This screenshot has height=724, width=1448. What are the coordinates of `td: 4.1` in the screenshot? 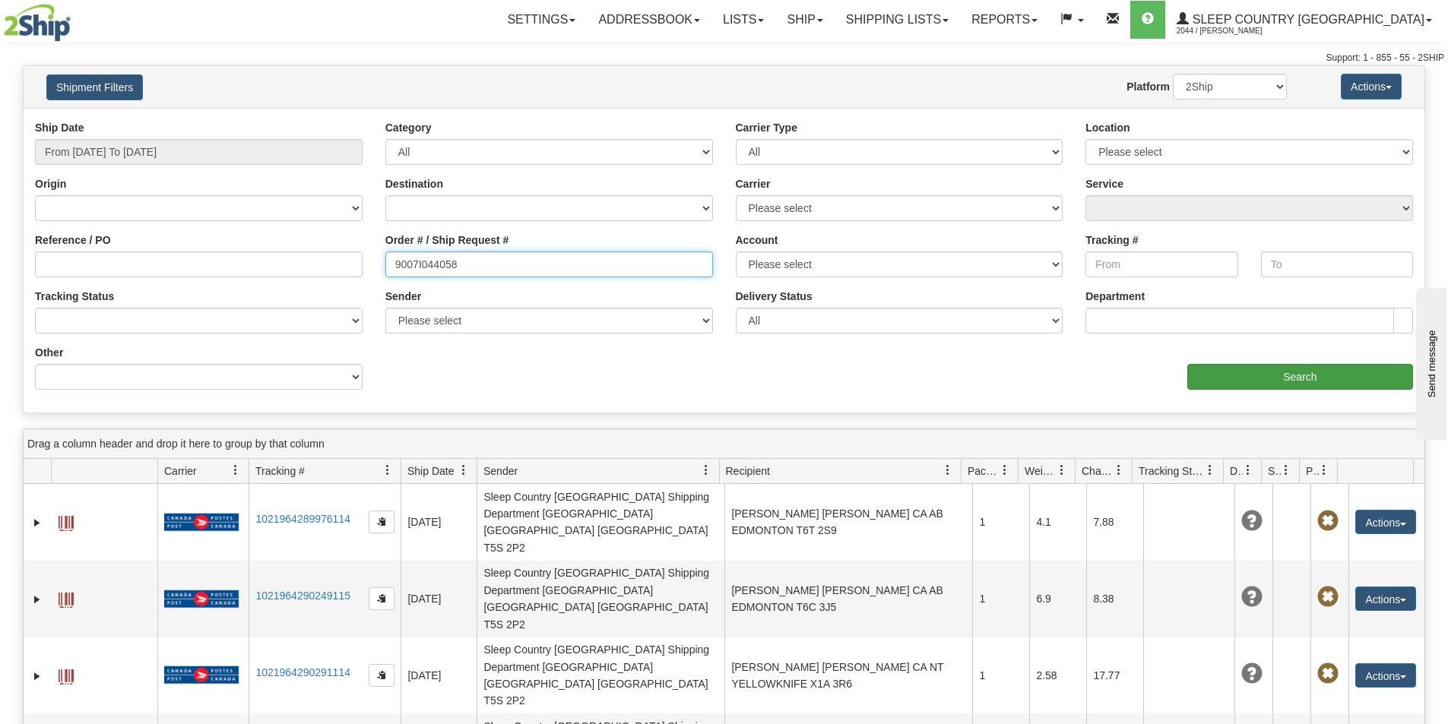 It's located at (1057, 522).